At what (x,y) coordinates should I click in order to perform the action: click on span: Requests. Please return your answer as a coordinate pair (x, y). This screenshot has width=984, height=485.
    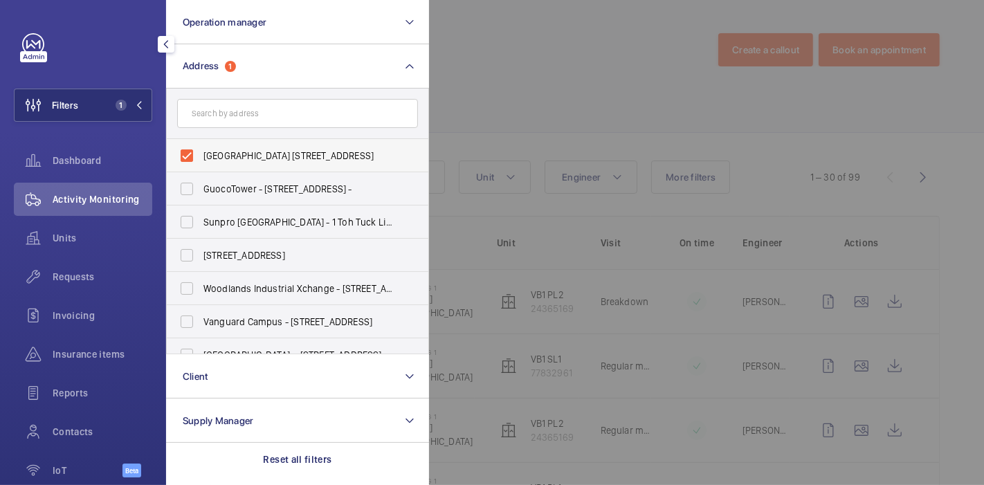
    Looking at the image, I should click on (102, 277).